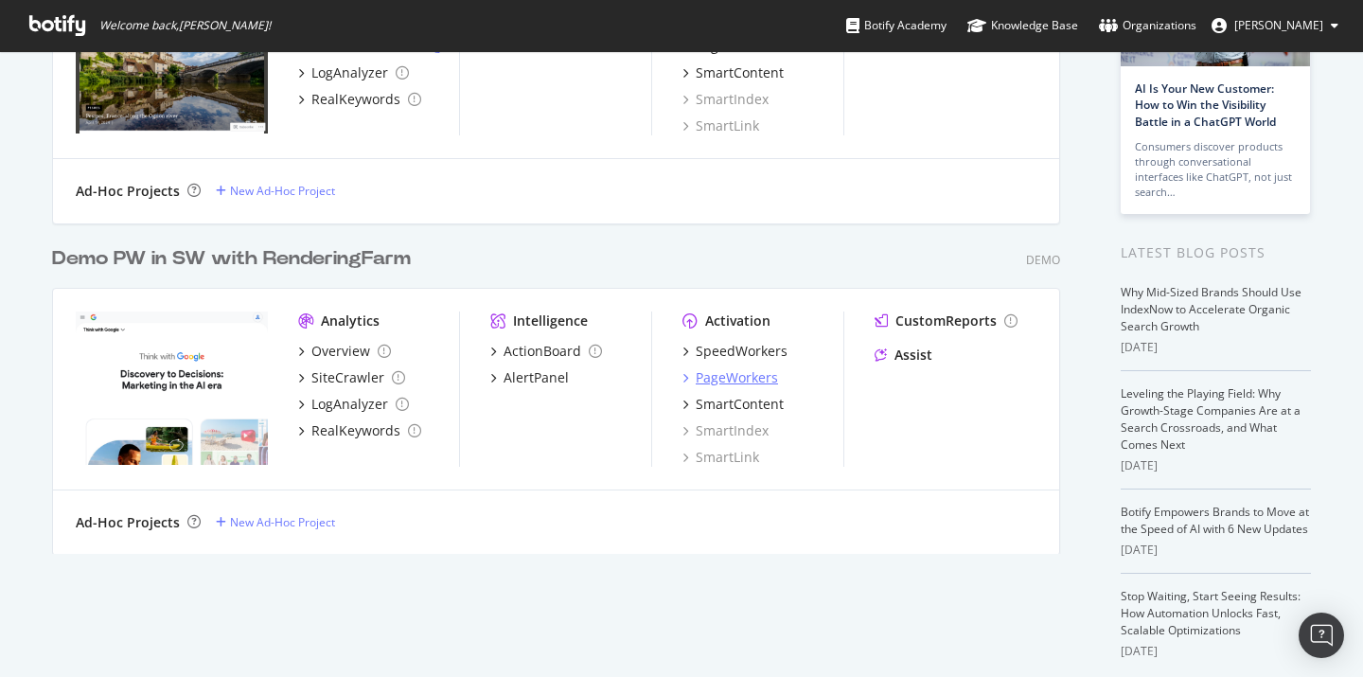 This screenshot has width=1363, height=677. I want to click on div: Demo, so click(1043, 259).